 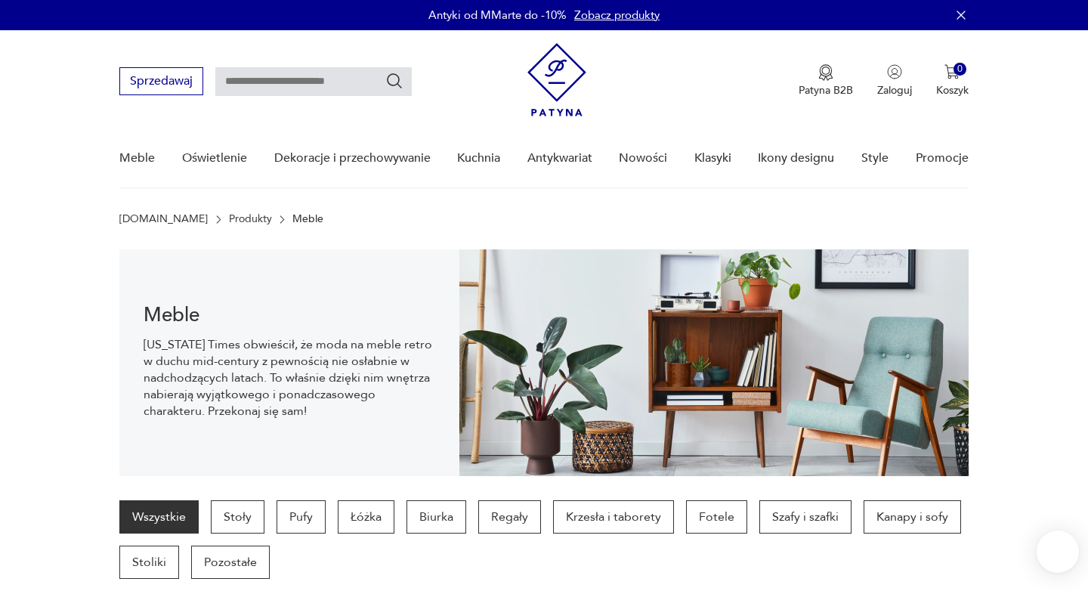 What do you see at coordinates (250, 219) in the screenshot?
I see `a: Produkty` at bounding box center [250, 219].